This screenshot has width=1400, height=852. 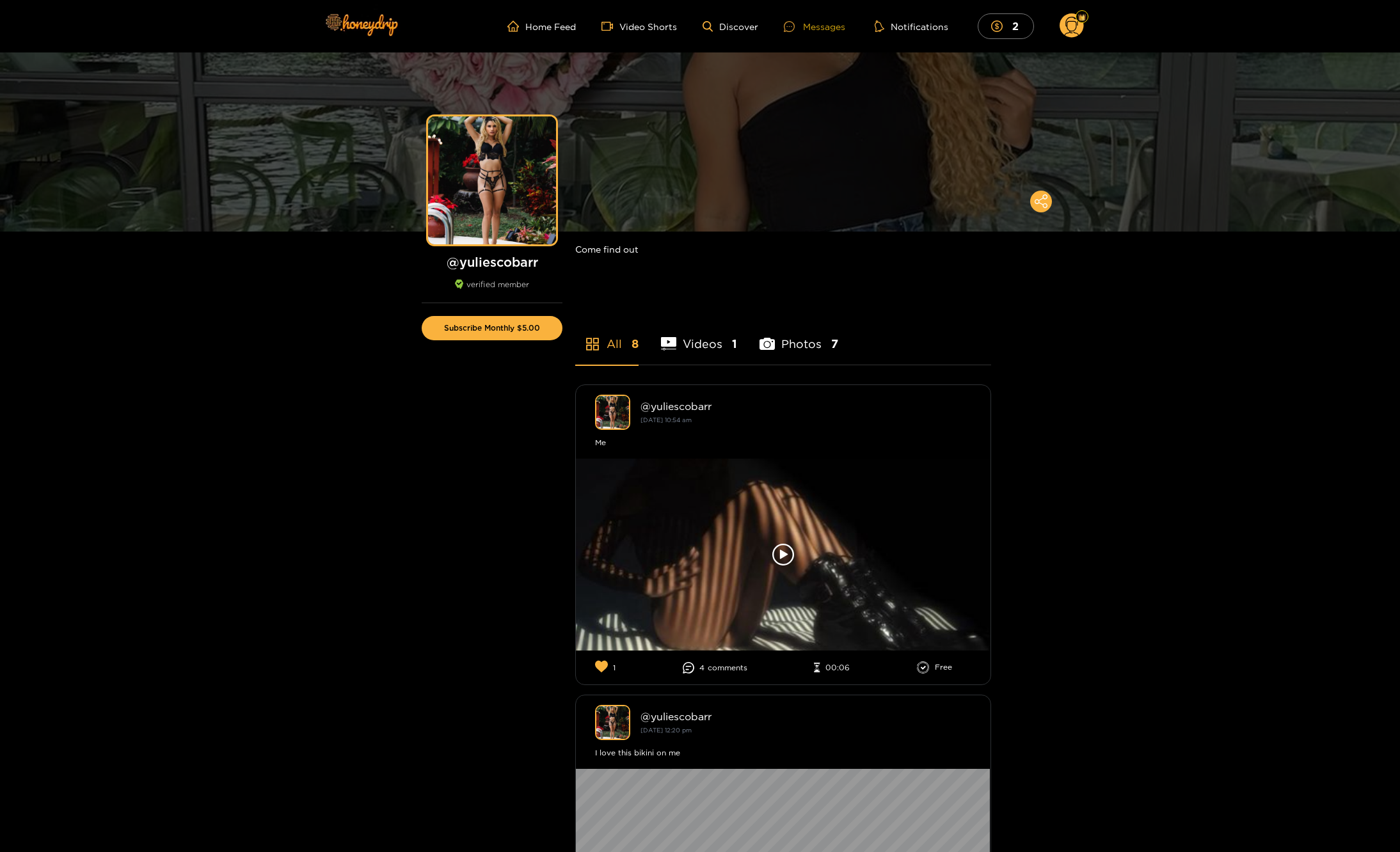 I want to click on a: Home Feed, so click(x=541, y=26).